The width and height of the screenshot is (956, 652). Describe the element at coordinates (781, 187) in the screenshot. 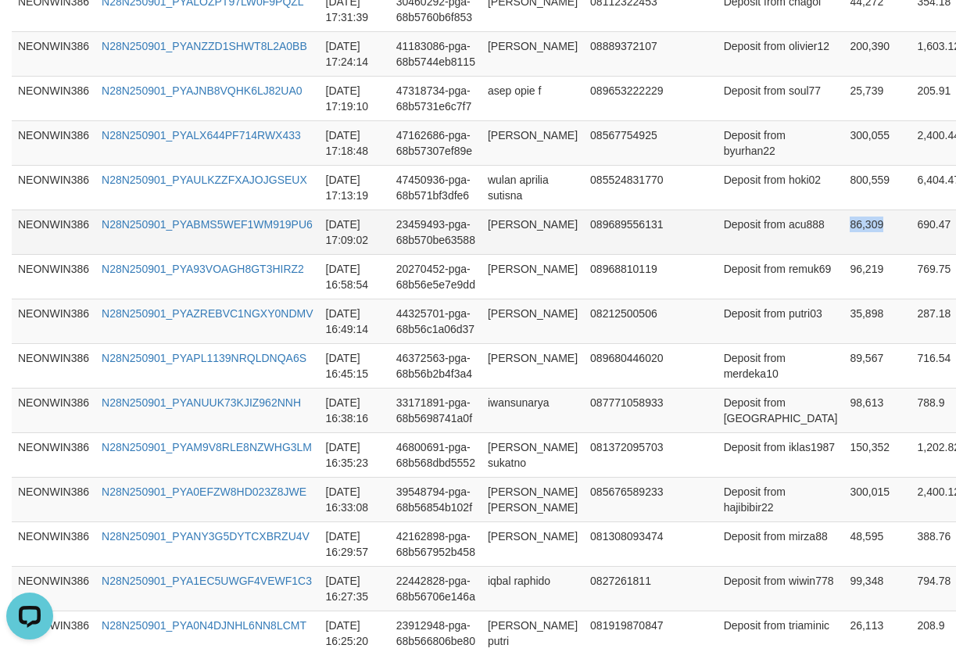

I see `td: Deposit from hoki02` at that location.